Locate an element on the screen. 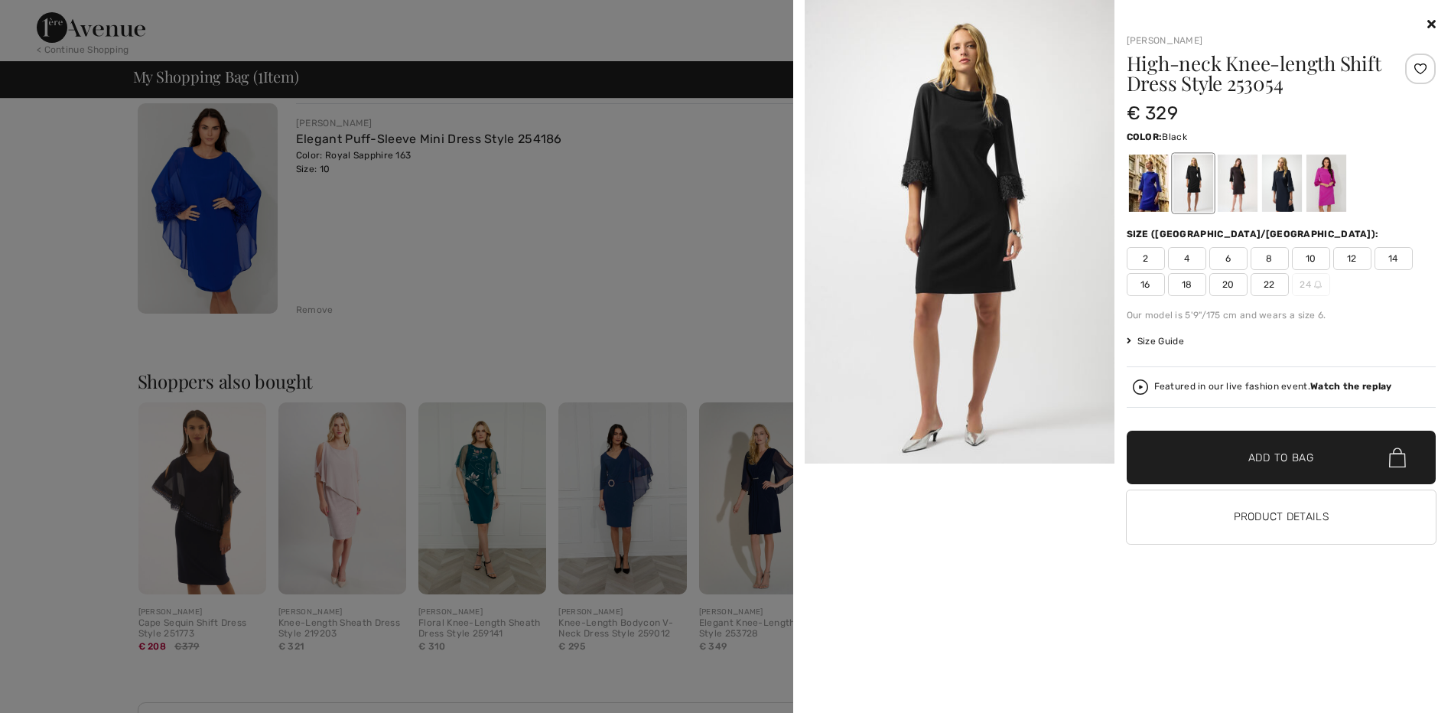 The image size is (1451, 713). span: Hi, are you having any trouble checking out? Feel free to reach out to us with any questions! is located at coordinates (142, 189).